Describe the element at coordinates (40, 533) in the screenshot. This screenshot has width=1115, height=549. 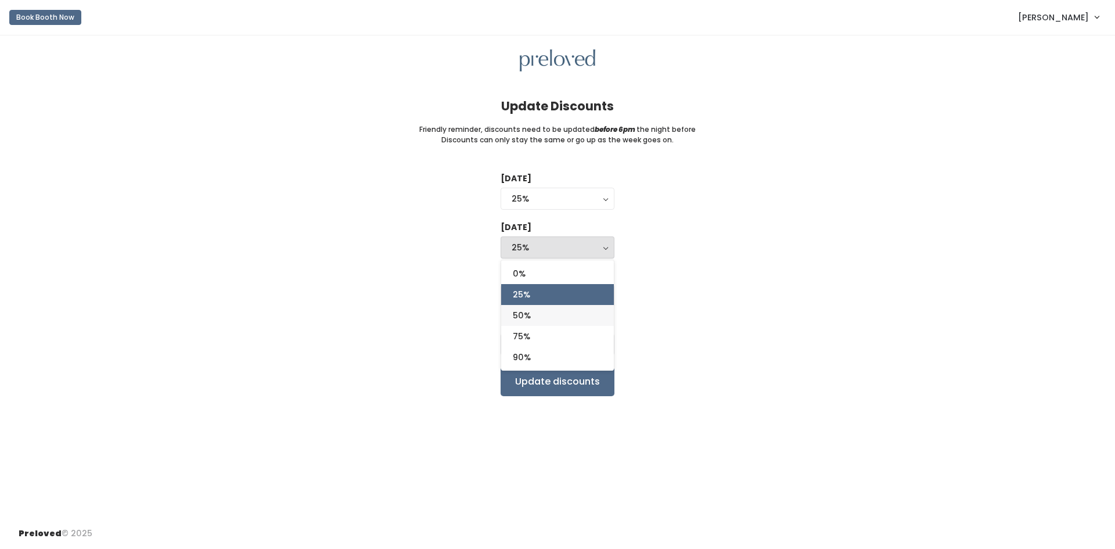
I see `span: Preloved` at that location.